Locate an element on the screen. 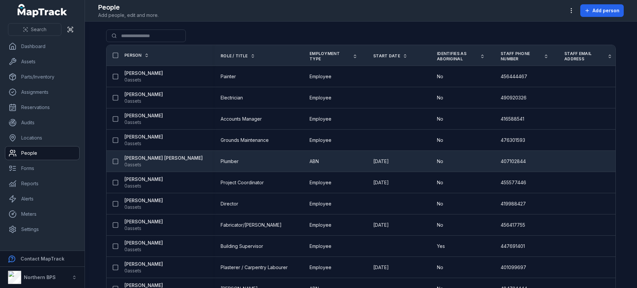 This screenshot has width=637, height=288. span: Role / Title is located at coordinates (234, 56).